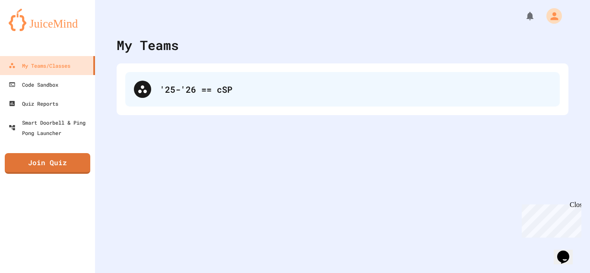 The image size is (590, 273). Describe the element at coordinates (550, 16) in the screenshot. I see `div: My Account` at that location.